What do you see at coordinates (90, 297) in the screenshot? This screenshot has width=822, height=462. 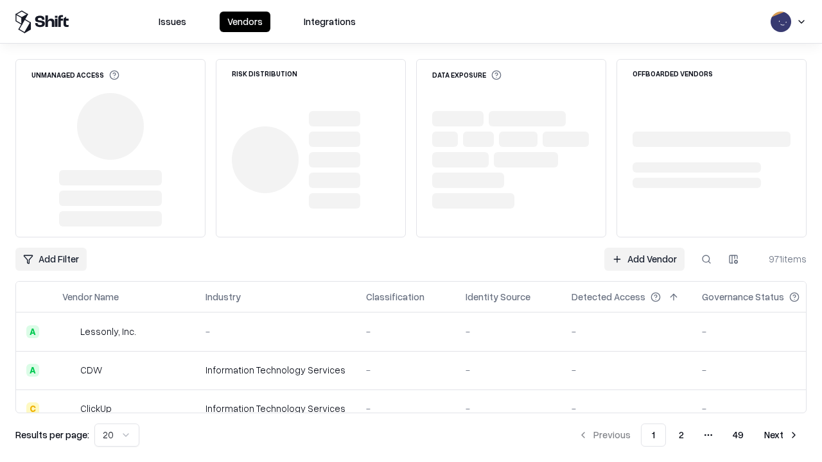 I see `div: Vendor Name` at bounding box center [90, 297].